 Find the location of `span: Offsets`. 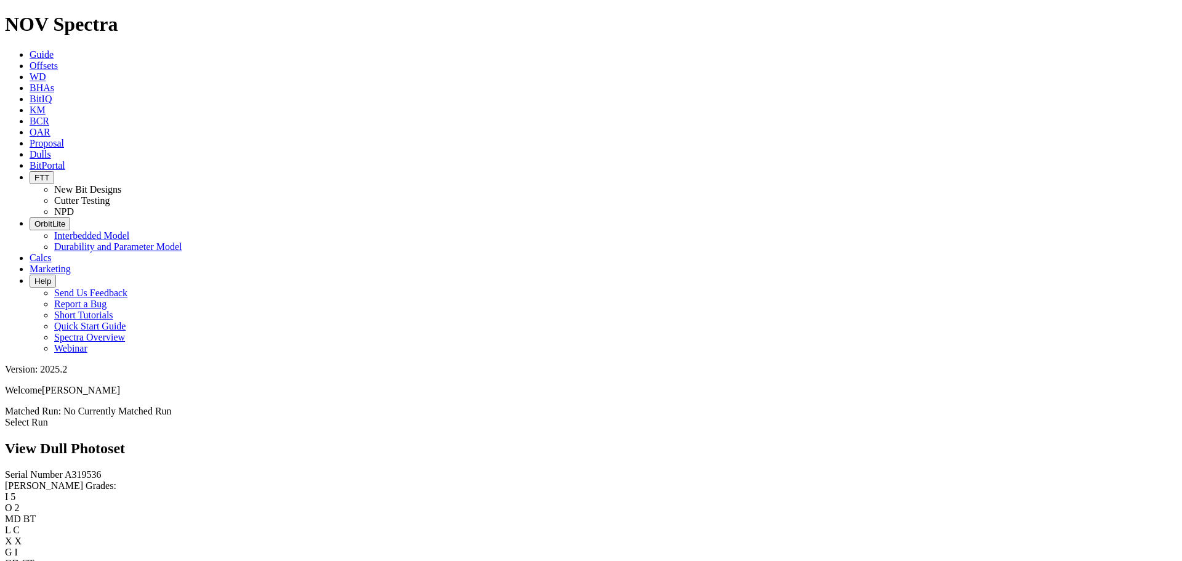

span: Offsets is located at coordinates (44, 65).